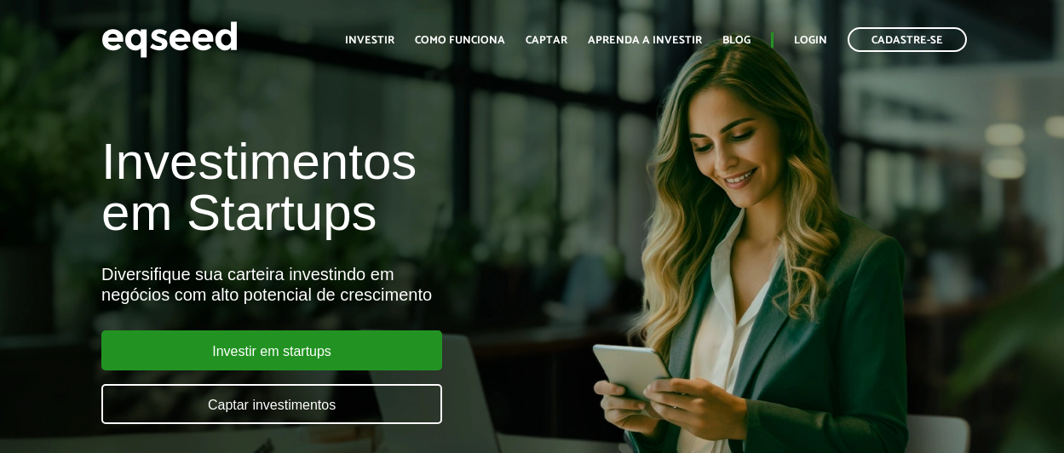  I want to click on a: Investir em startups, so click(272, 350).